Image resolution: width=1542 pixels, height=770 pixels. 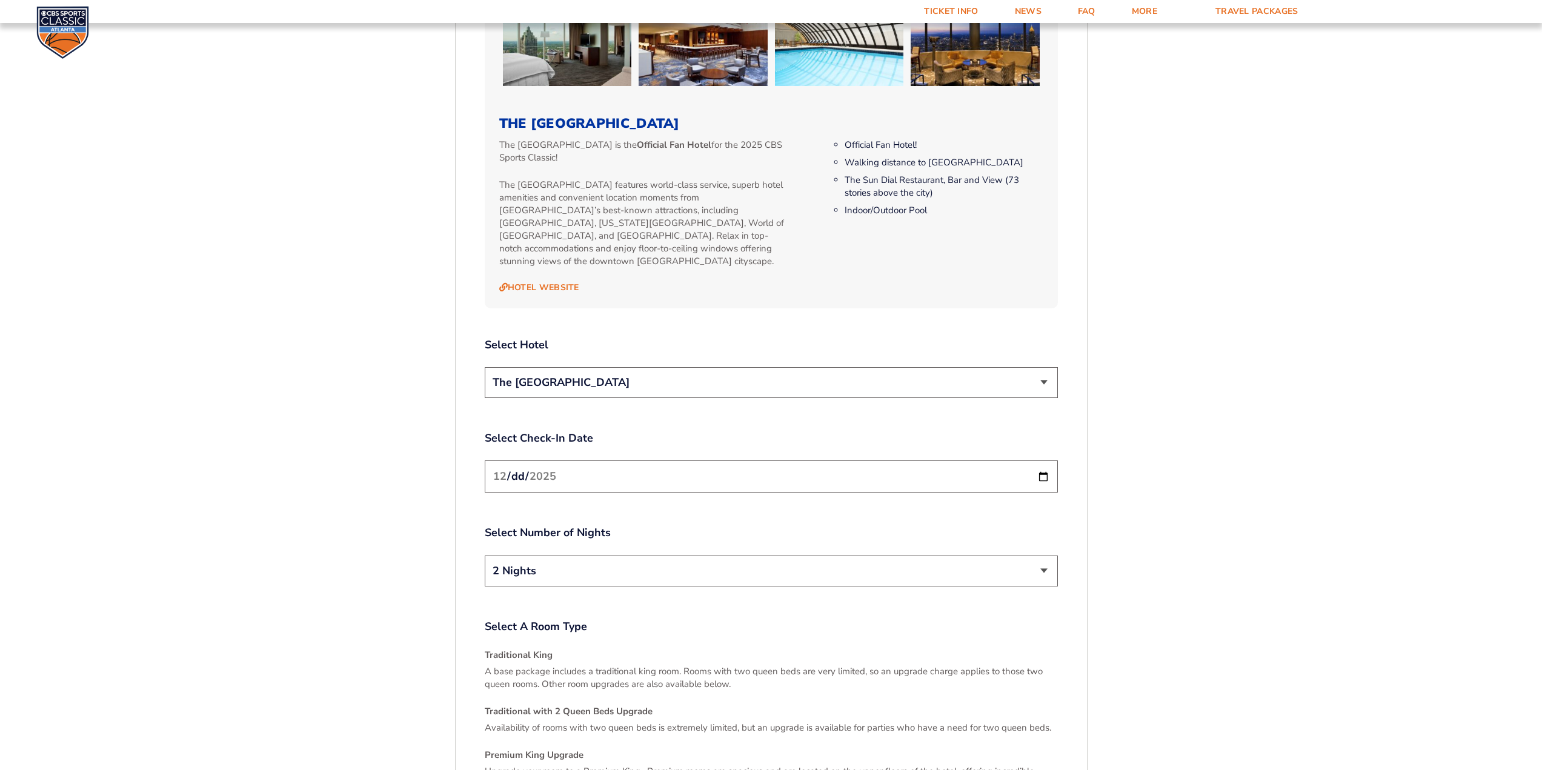 I want to click on p: A base package includes a traditional king room. Rooms with two queen beds are very limited, so a..., so click(x=771, y=678).